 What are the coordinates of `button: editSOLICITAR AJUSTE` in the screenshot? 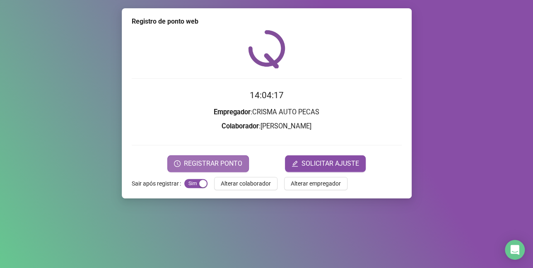 It's located at (325, 164).